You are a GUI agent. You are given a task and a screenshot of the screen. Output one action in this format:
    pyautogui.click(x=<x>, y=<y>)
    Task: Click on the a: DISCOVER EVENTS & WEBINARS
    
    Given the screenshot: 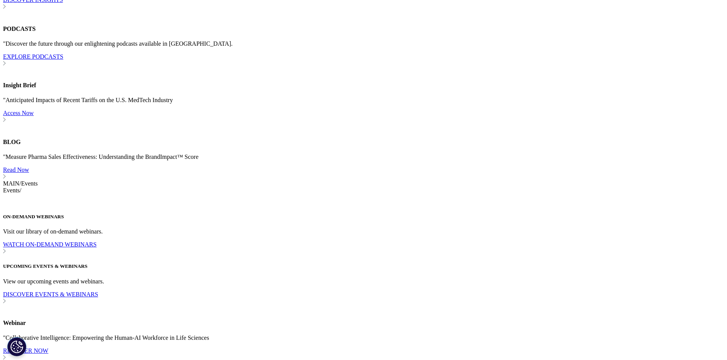 What is the action you would take?
    pyautogui.click(x=363, y=298)
    